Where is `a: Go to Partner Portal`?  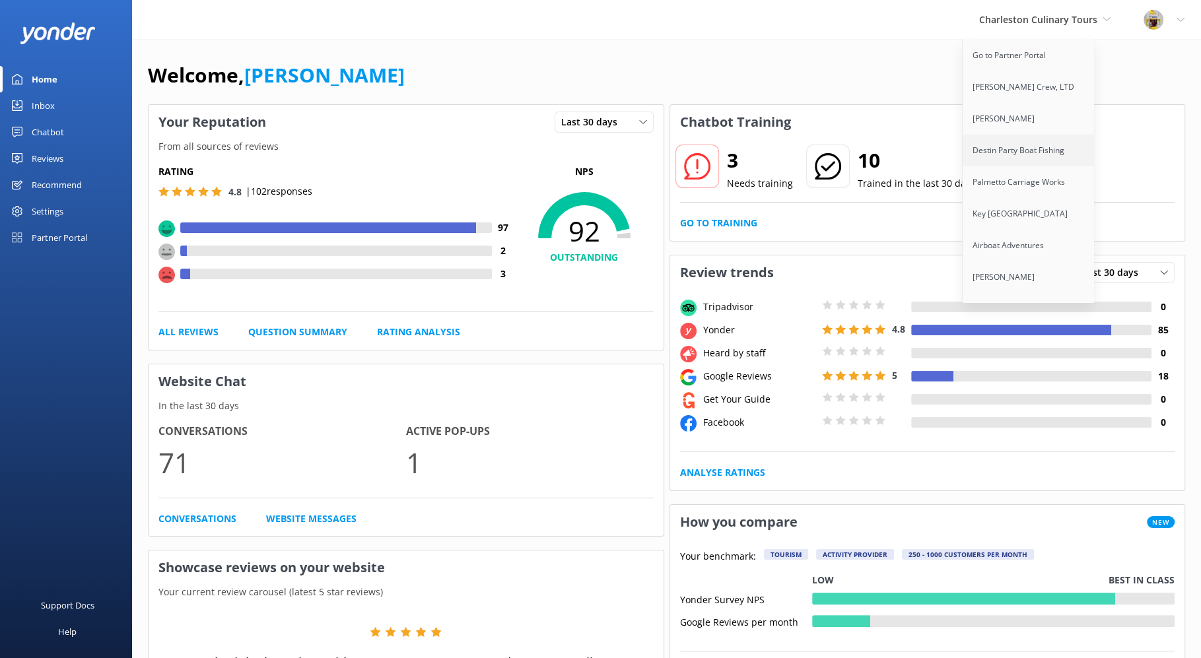 a: Go to Partner Portal is located at coordinates (1028, 55).